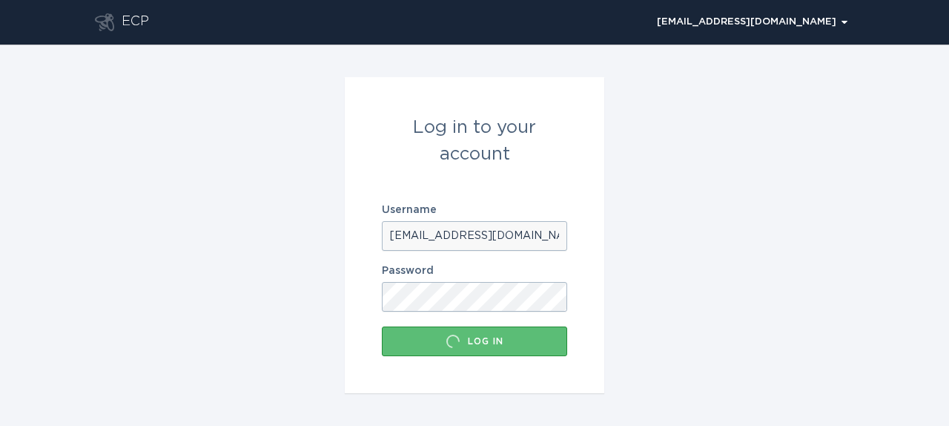 The width and height of the screenshot is (949, 426). Describe the element at coordinates (474, 210) in the screenshot. I see `label: Username` at that location.